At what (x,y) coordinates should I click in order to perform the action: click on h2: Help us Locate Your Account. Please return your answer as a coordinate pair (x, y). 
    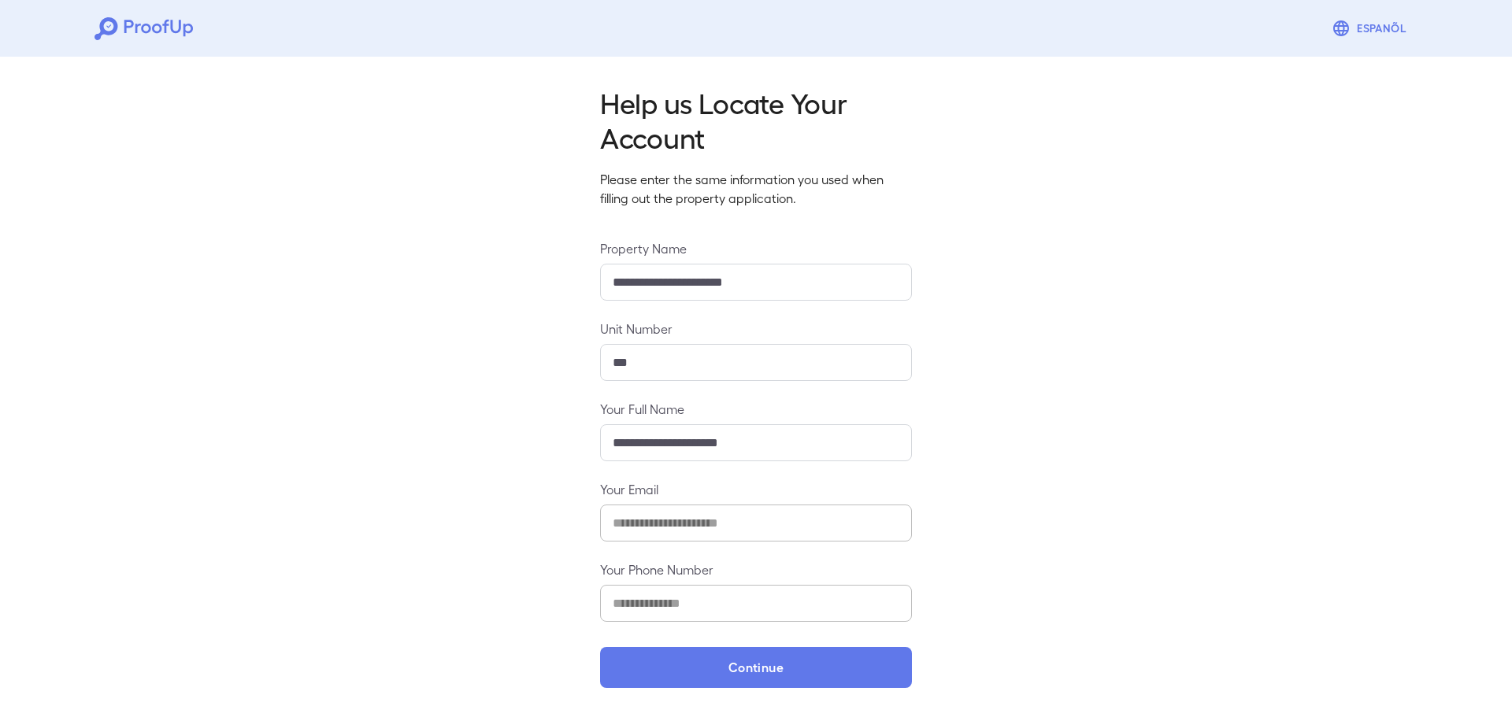
    Looking at the image, I should click on (756, 120).